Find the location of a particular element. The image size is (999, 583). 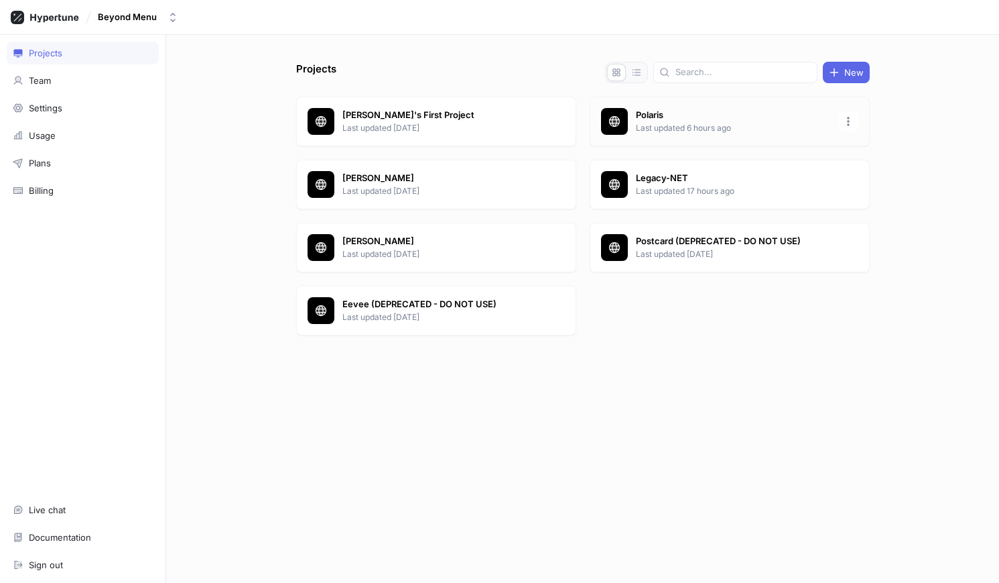

div: Team is located at coordinates (40, 80).